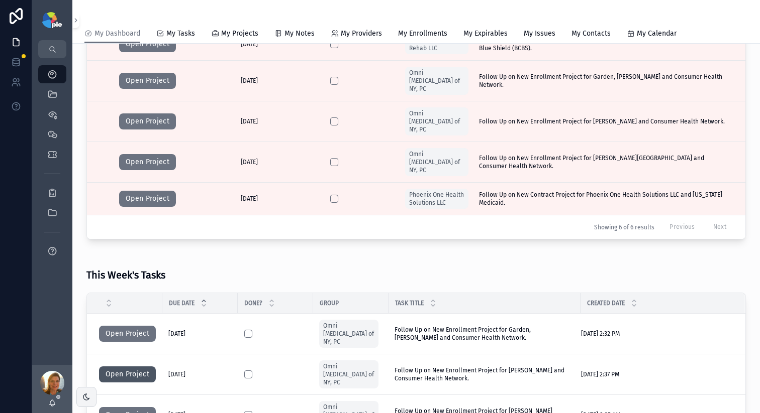 Image resolution: width=760 pixels, height=413 pixels. What do you see at coordinates (656, 34) in the screenshot?
I see `span: My Calendar` at bounding box center [656, 34].